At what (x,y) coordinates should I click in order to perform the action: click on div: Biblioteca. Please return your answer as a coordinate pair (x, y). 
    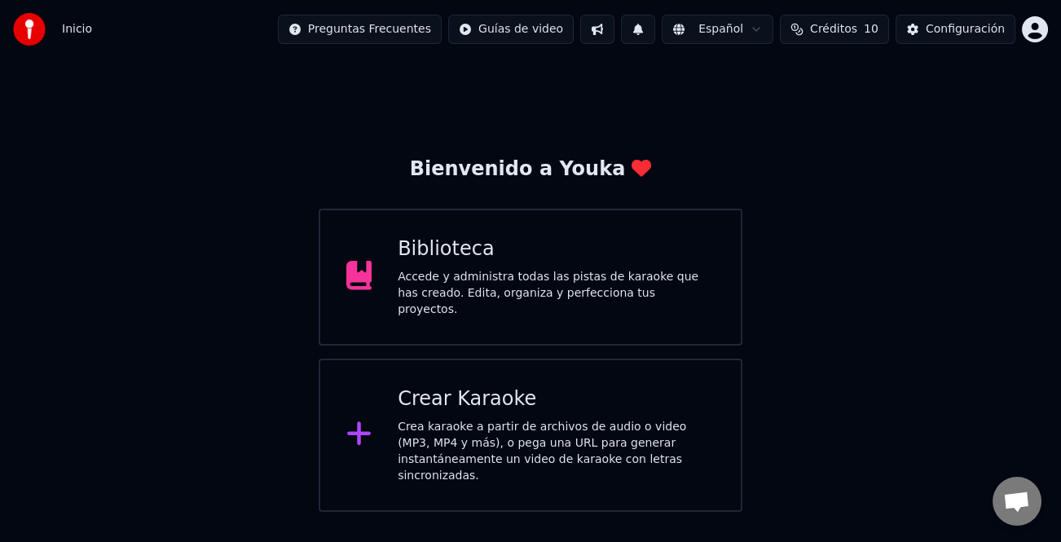
    Looking at the image, I should click on (556, 249).